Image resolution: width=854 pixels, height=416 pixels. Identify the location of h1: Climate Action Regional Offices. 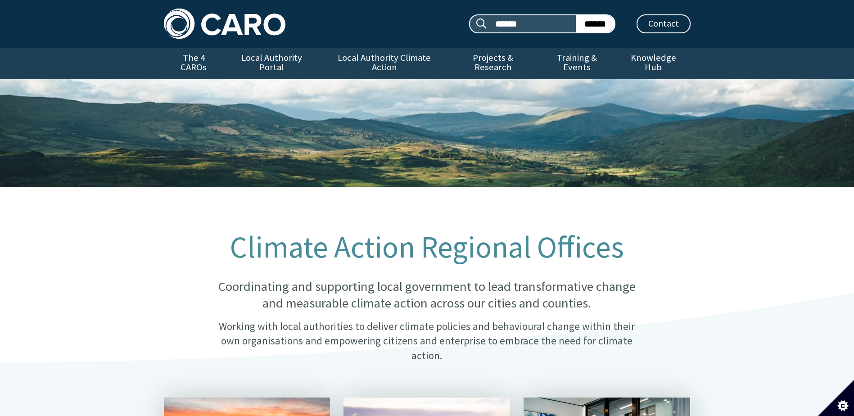
(427, 247).